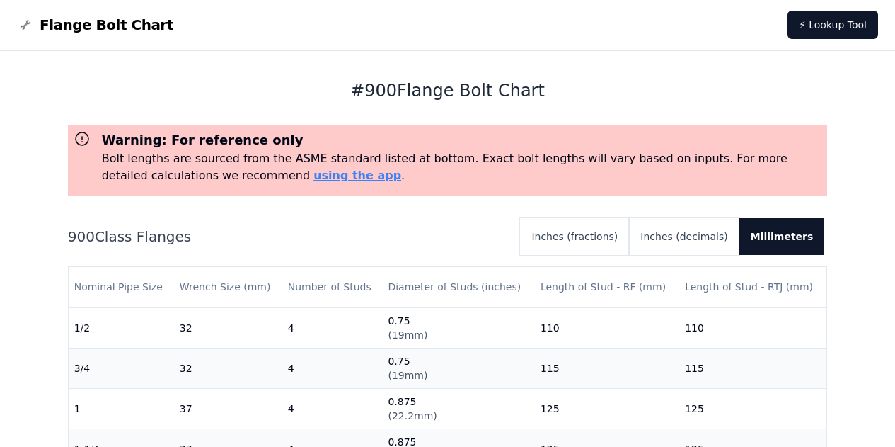 This screenshot has height=447, width=895. I want to click on th: Diameter of Studs (inches), so click(458, 287).